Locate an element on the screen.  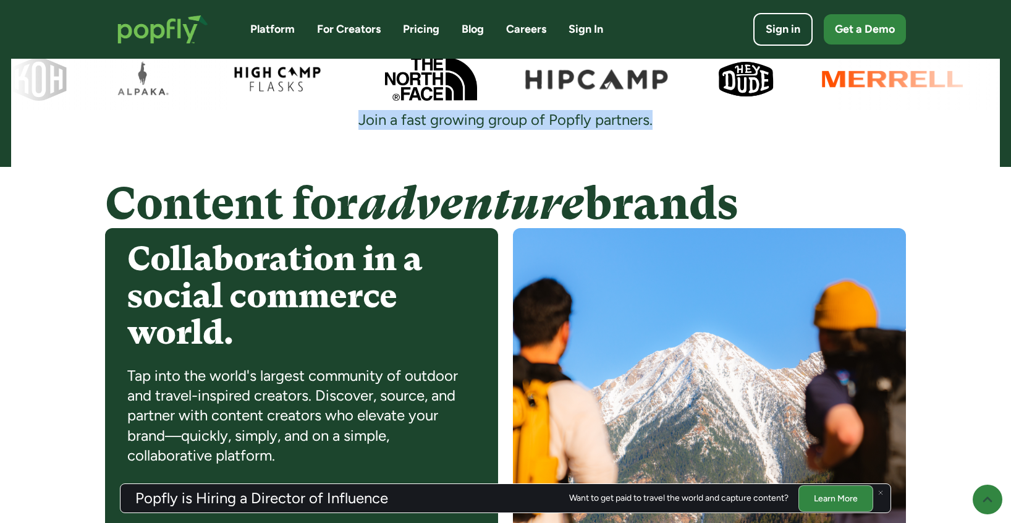
h3: Popfly is Hiring a Director of Influence is located at coordinates (261, 498).